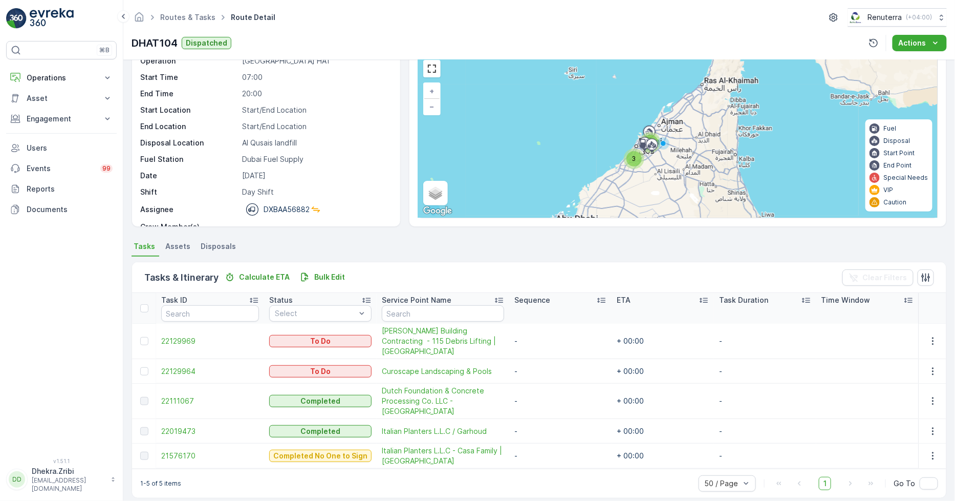 The image size is (955, 501). What do you see at coordinates (264, 277) in the screenshot?
I see `p: Calculate ETA` at bounding box center [264, 277].